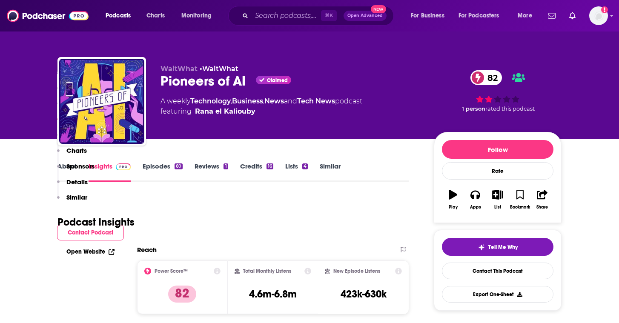  What do you see at coordinates (498, 91) in the screenshot?
I see `div: 82 1 personrated this podcast` at bounding box center [498, 91].